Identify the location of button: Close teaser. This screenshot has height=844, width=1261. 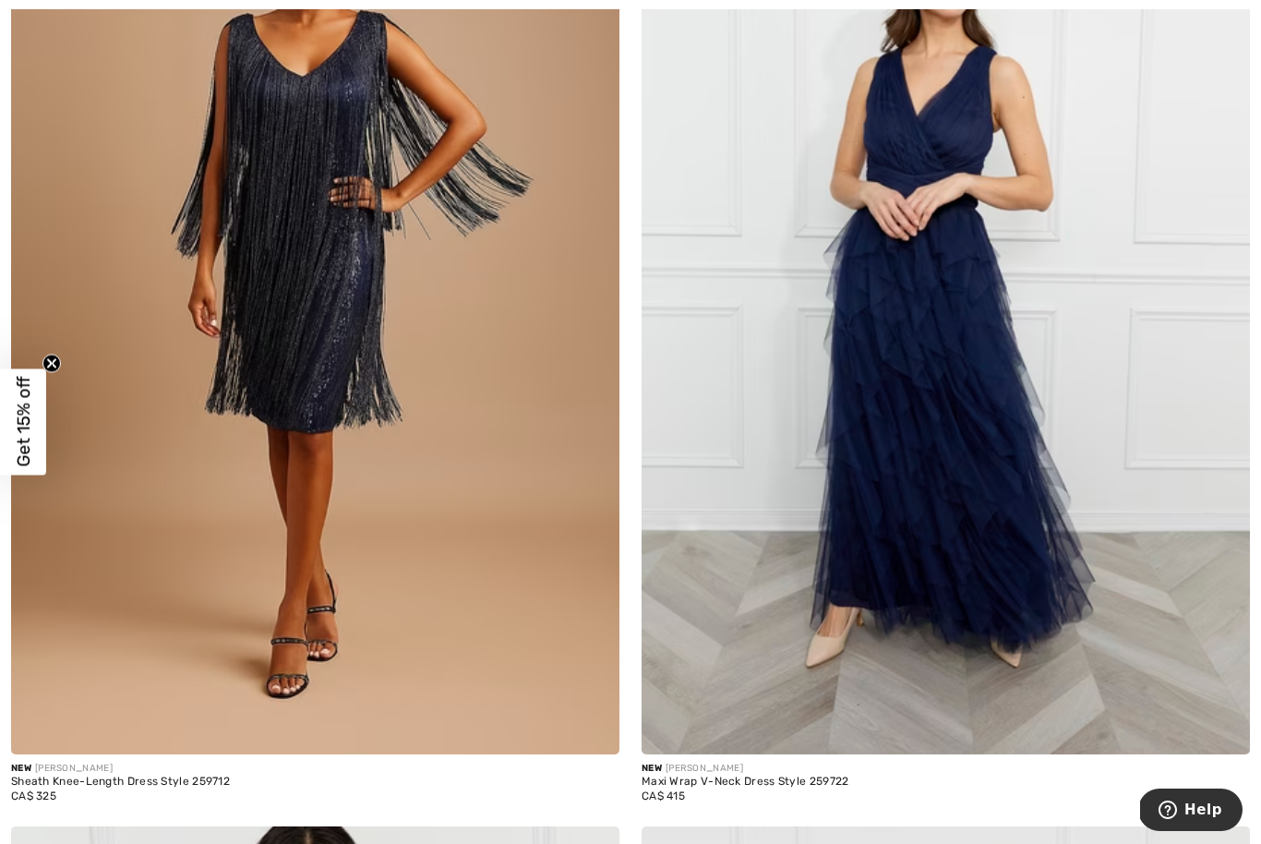
(52, 364).